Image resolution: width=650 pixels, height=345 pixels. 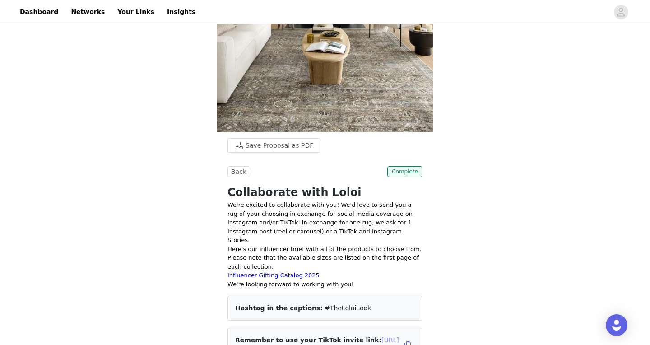 I want to click on p: Here's our influencer brief with all of the products to choose from. Please note that the availab..., so click(x=325, y=258).